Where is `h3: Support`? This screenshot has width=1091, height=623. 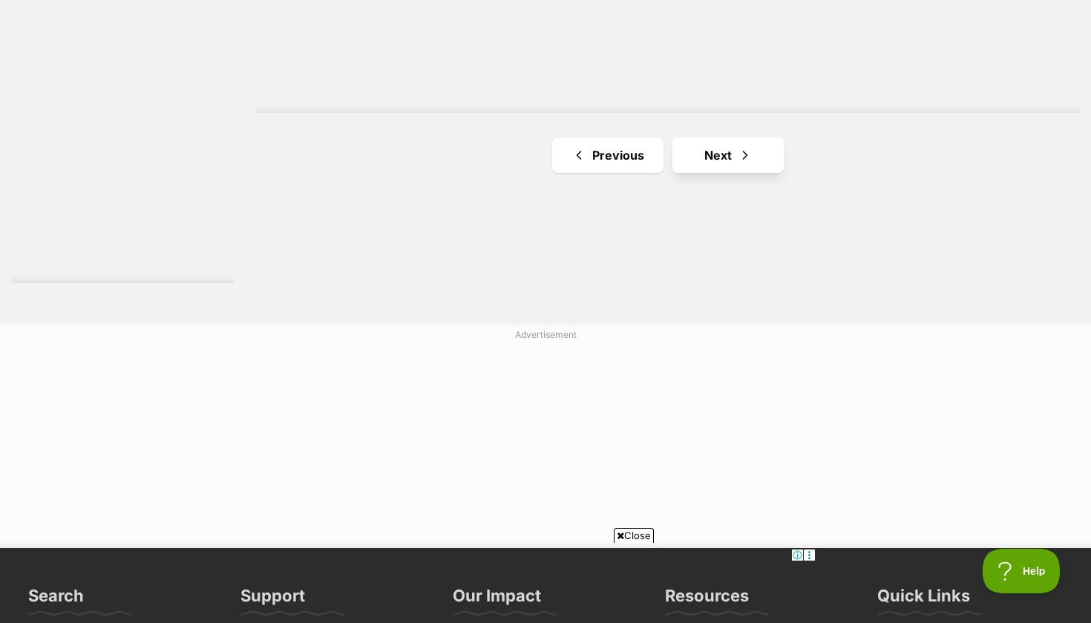 h3: Support is located at coordinates (272, 600).